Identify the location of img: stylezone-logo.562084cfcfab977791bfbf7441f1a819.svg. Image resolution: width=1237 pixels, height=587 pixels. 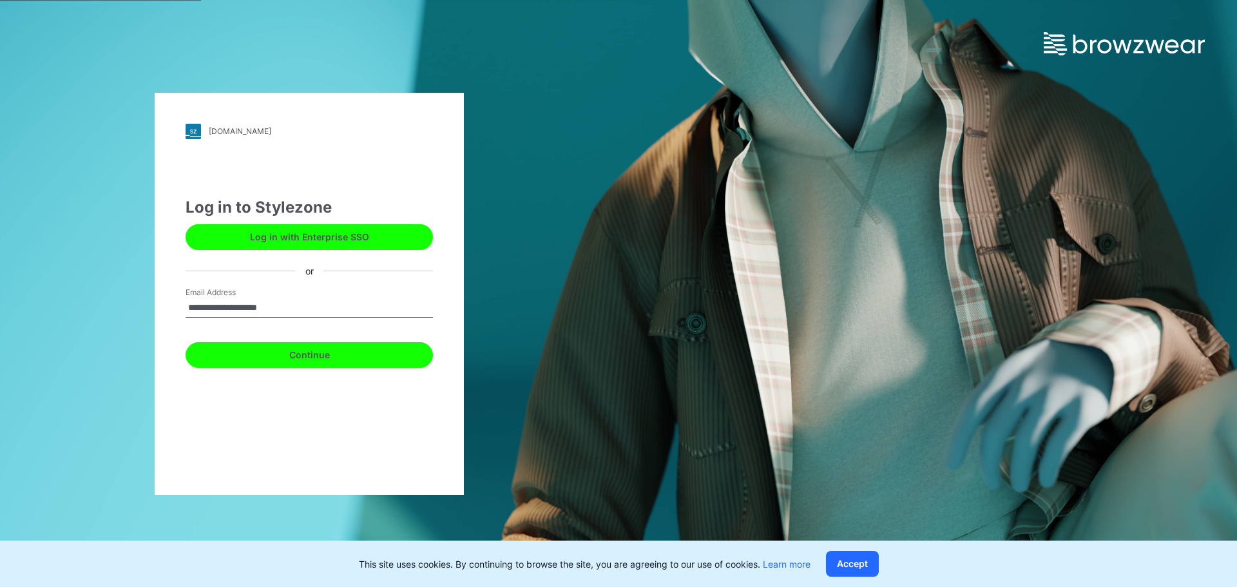
(193, 131).